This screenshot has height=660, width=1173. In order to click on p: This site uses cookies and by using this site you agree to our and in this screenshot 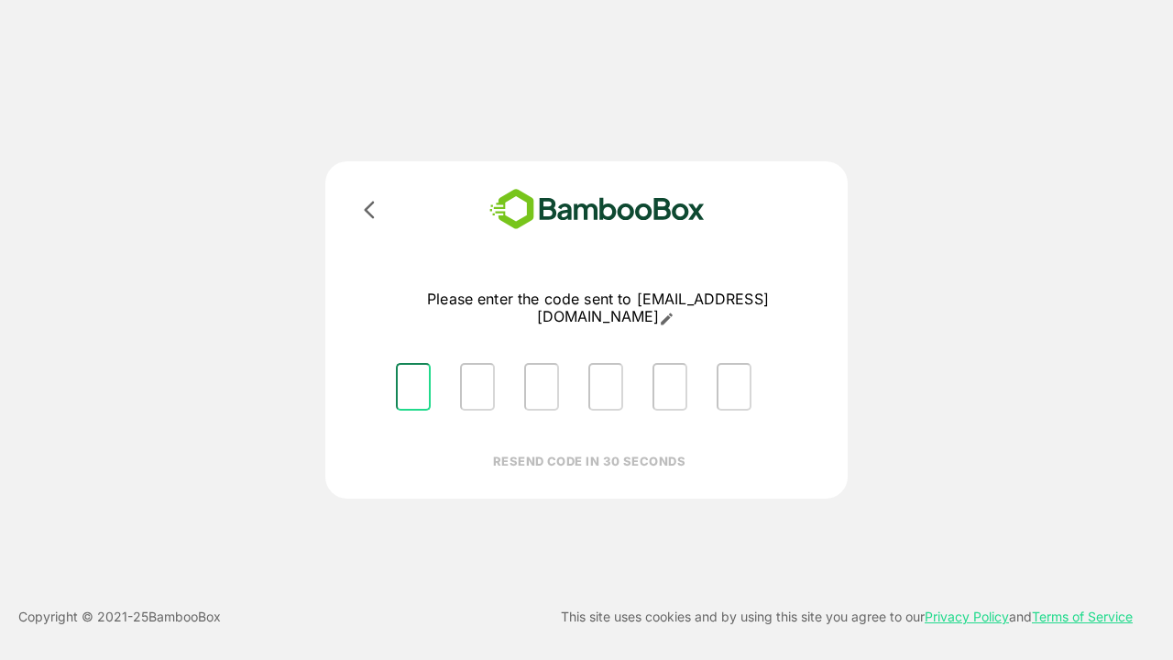, I will do `click(847, 617)`.